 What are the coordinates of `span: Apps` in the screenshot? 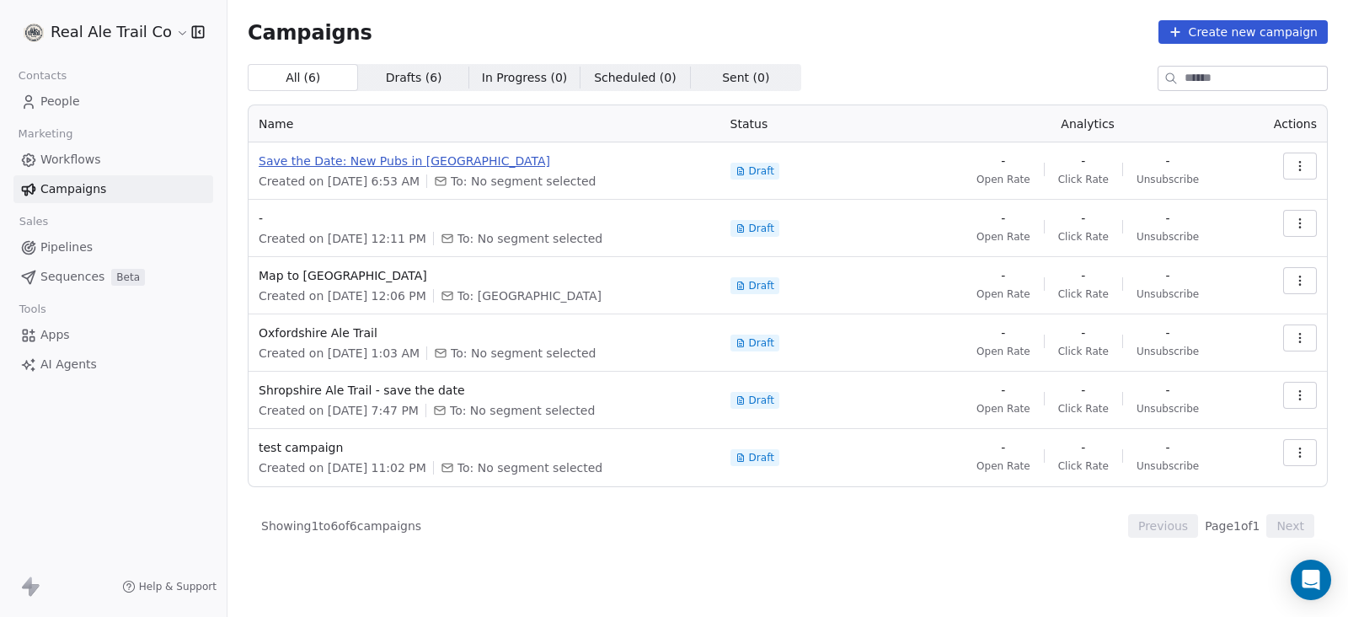 It's located at (55, 335).